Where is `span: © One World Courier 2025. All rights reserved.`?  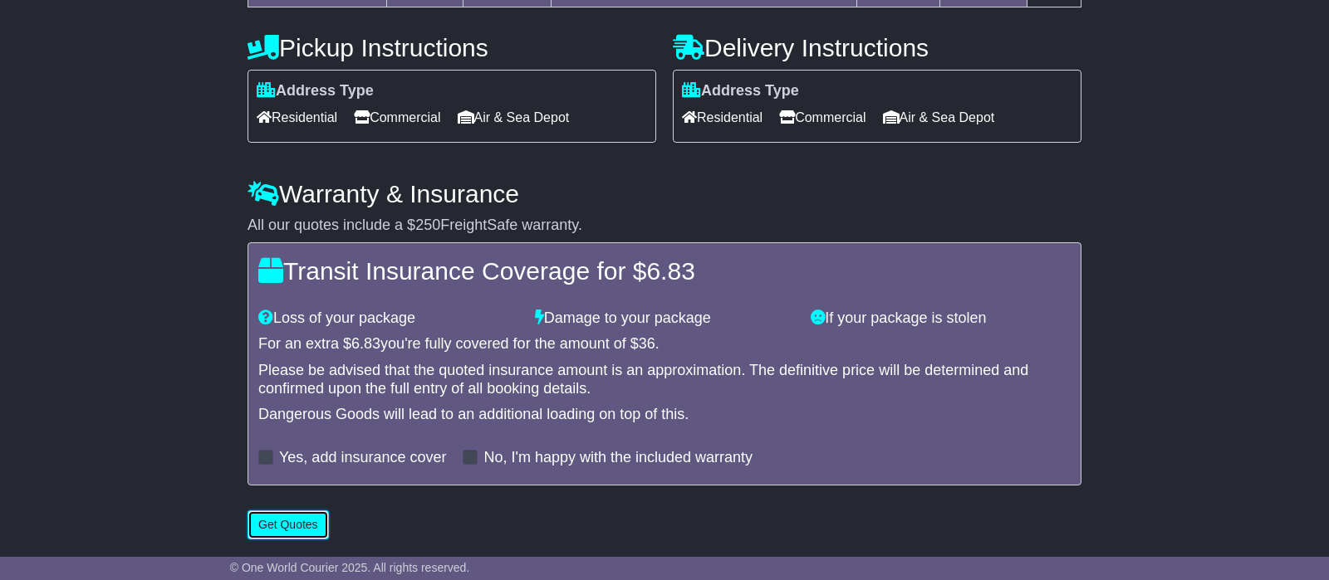
span: © One World Courier 2025. All rights reserved. is located at coordinates (350, 568).